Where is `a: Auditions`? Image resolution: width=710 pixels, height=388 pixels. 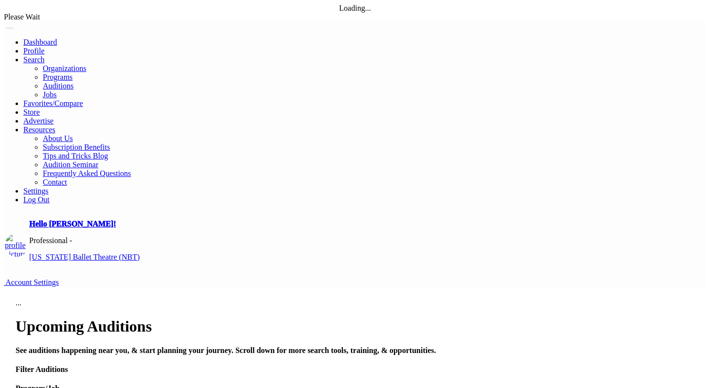
a: Auditions is located at coordinates (58, 86).